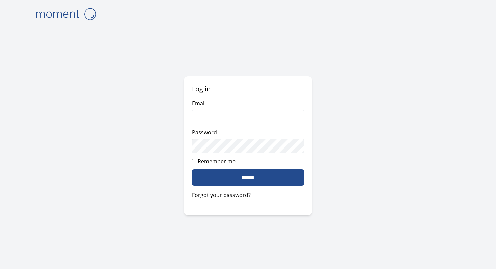 The width and height of the screenshot is (496, 269). Describe the element at coordinates (248, 89) in the screenshot. I see `h2: Log in` at that location.